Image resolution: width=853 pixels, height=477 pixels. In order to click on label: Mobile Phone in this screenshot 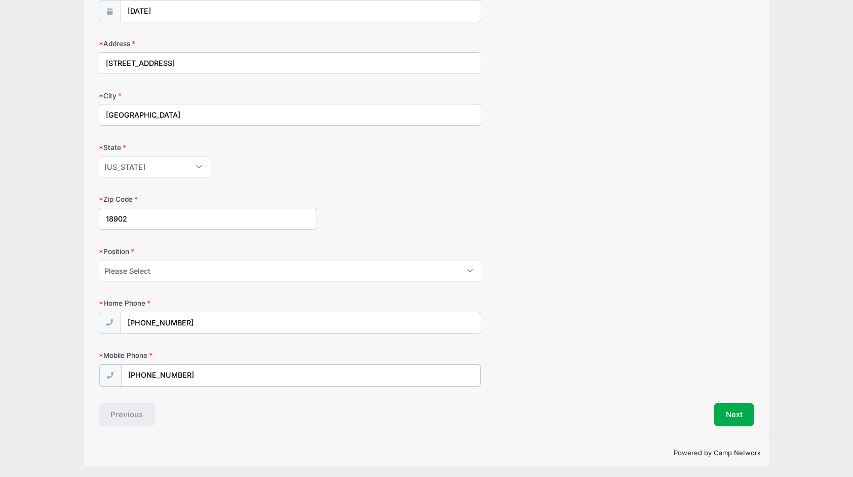, I will do `click(208, 355)`.